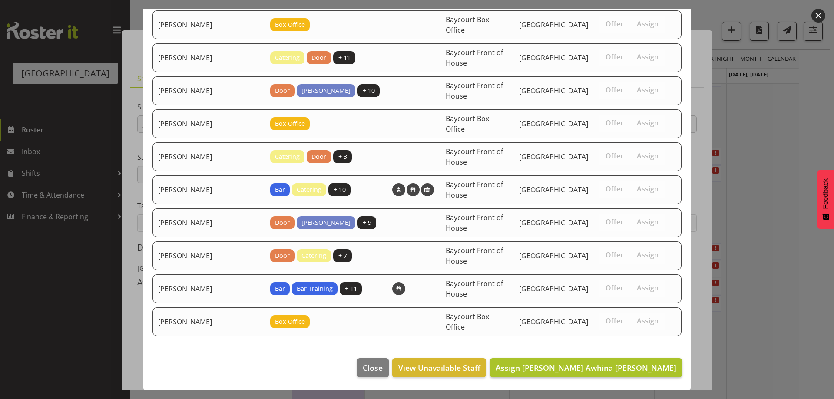 This screenshot has width=834, height=399. What do you see at coordinates (367, 223) in the screenshot?
I see `span: + 9` at bounding box center [367, 223].